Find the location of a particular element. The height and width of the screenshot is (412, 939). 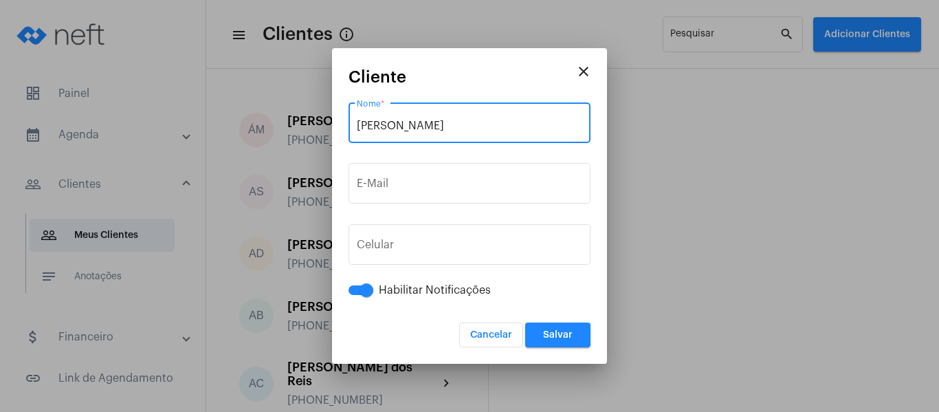

span: Salvar is located at coordinates (557, 335).